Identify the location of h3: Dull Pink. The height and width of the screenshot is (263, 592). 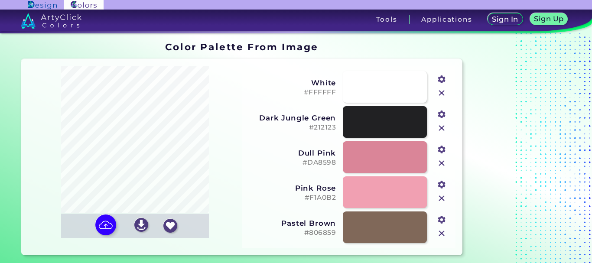
(292, 153).